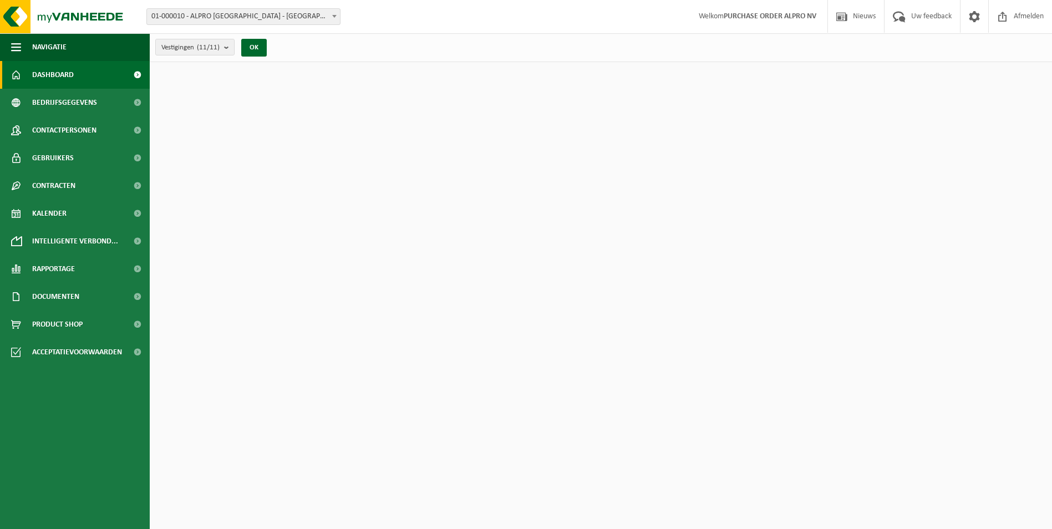  I want to click on span: Acceptatievoorwaarden, so click(77, 352).